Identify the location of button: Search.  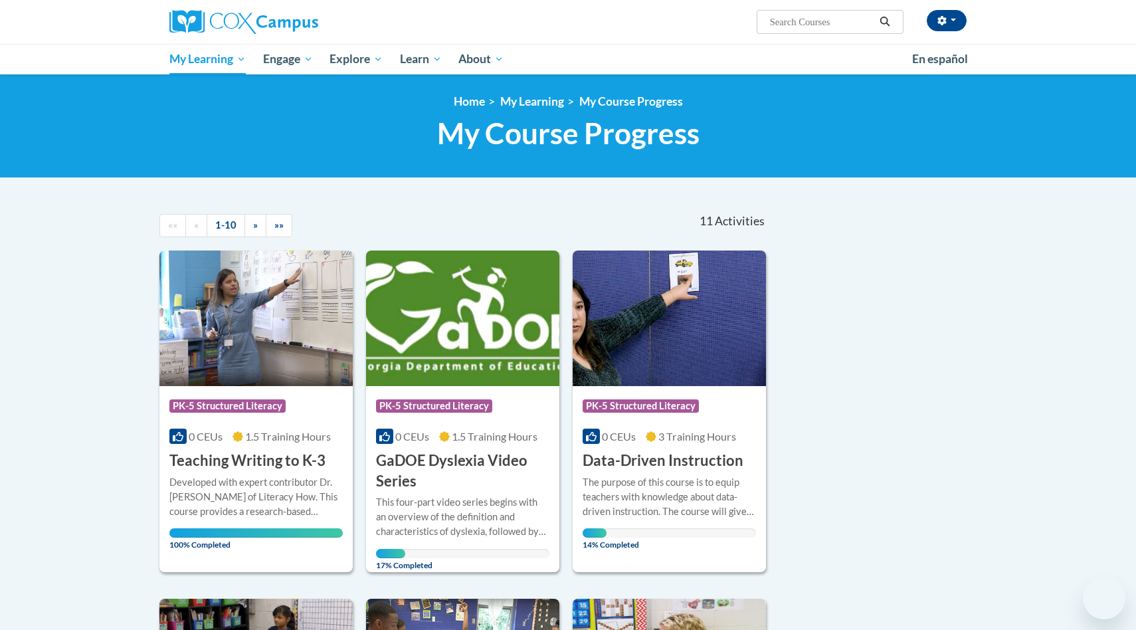
(885, 22).